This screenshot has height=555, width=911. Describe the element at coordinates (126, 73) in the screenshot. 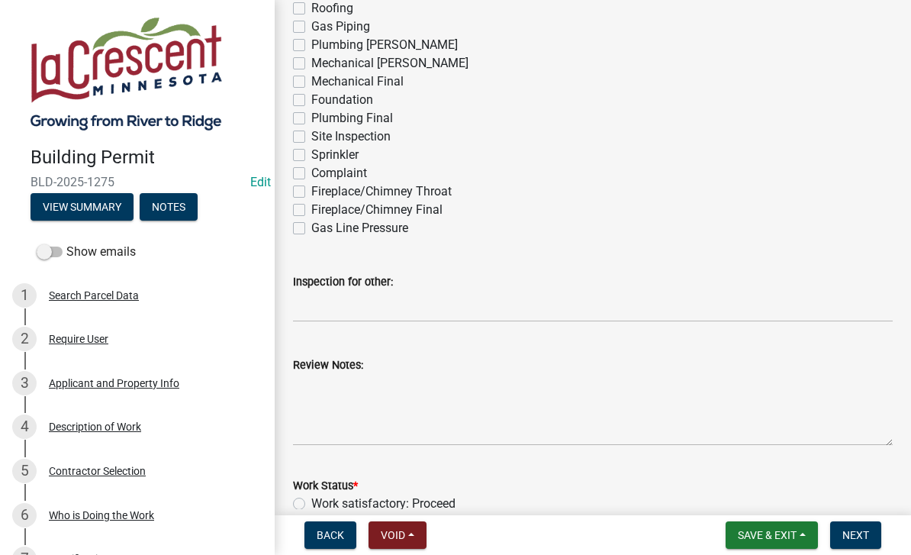

I see `img: City of La Crescent, Minnesota` at that location.